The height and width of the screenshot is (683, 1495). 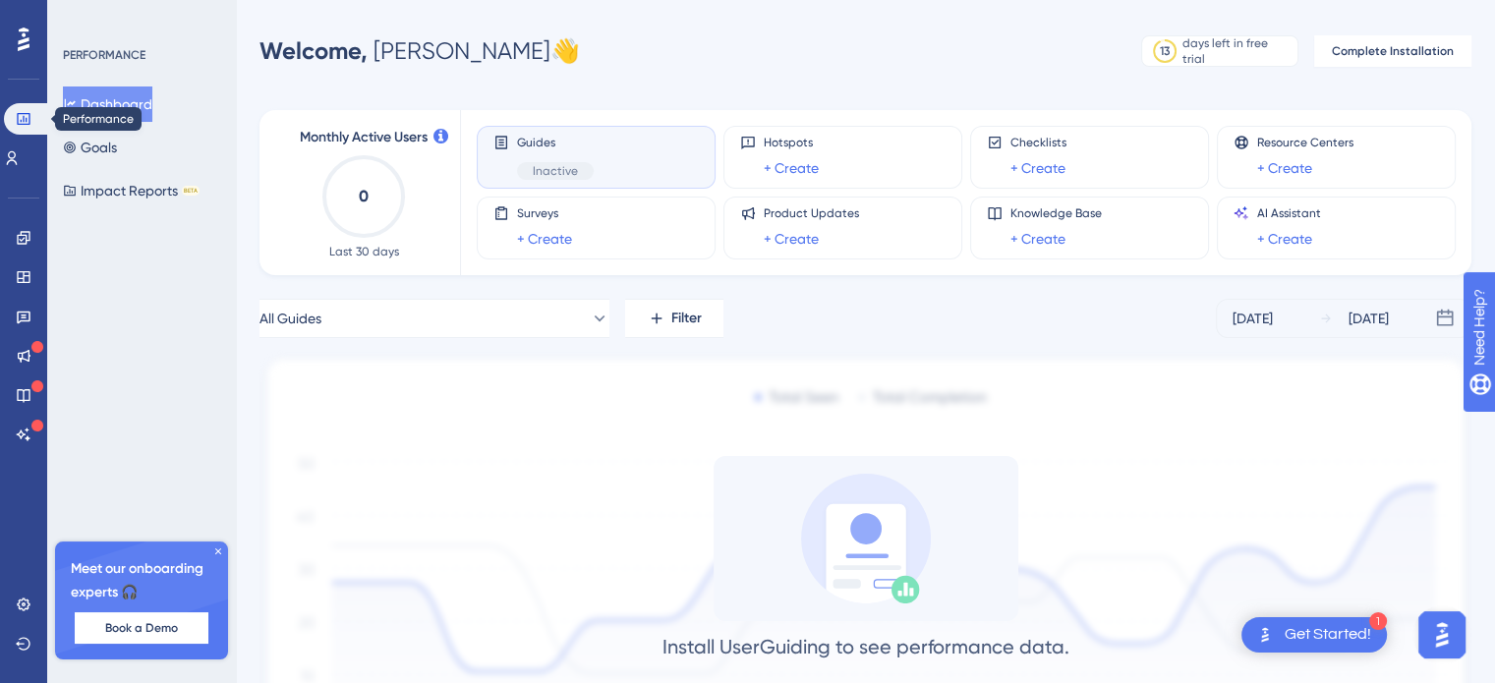 What do you see at coordinates (866, 647) in the screenshot?
I see `div: Install UserGuiding to see performance data.` at bounding box center [866, 647].